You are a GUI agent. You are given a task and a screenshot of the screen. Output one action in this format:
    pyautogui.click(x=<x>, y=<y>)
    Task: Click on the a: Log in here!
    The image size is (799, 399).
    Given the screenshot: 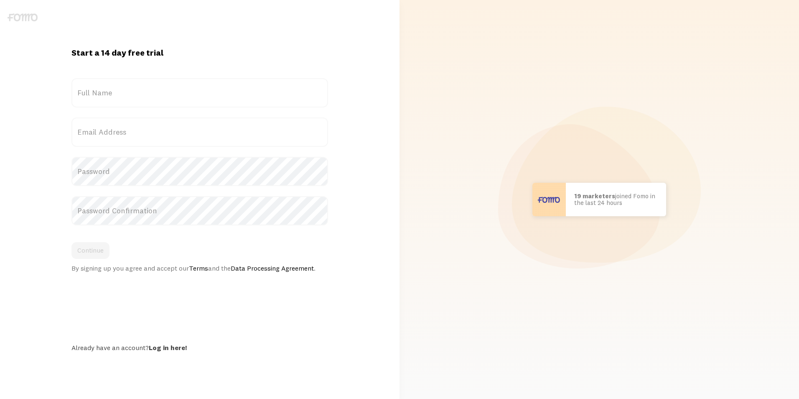 What is the action you would take?
    pyautogui.click(x=168, y=347)
    